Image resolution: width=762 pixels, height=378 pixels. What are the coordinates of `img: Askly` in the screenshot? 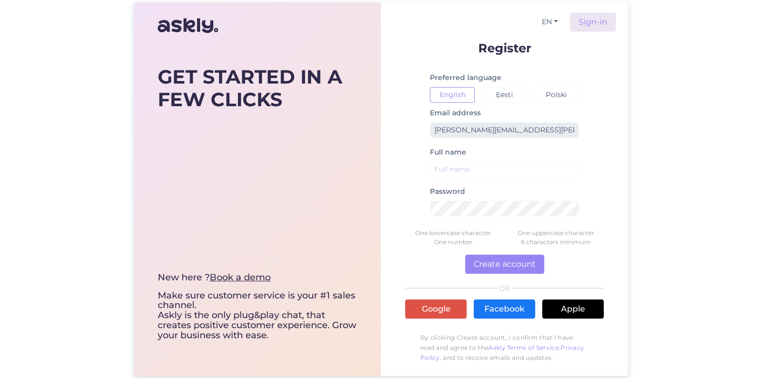 It's located at (188, 26).